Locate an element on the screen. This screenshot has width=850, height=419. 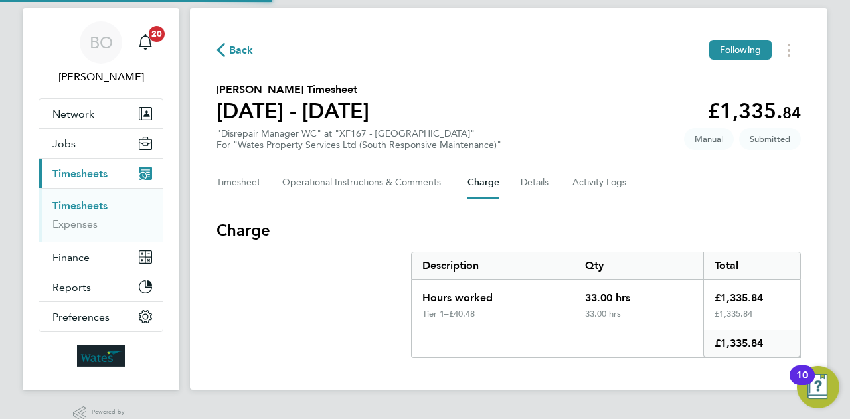
div: 10 is located at coordinates (802, 384).